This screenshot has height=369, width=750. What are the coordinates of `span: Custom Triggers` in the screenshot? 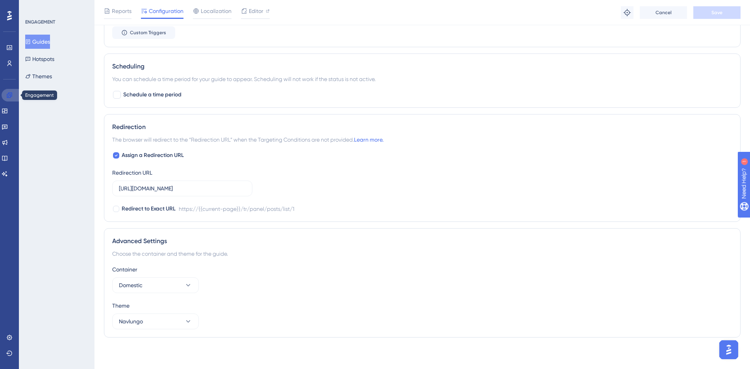 It's located at (148, 33).